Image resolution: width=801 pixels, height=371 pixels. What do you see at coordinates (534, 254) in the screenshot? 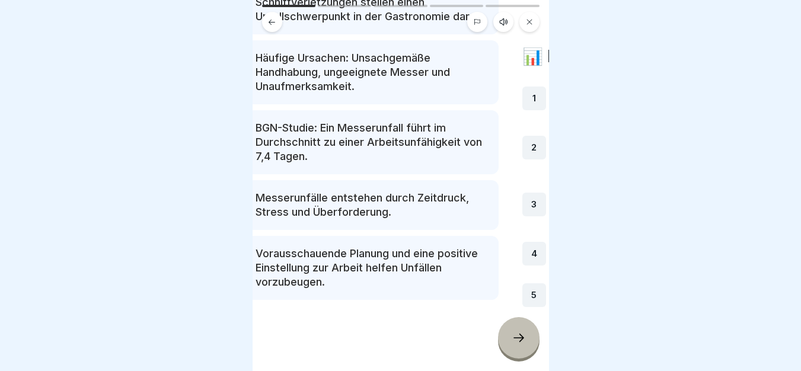
I see `p: 4` at bounding box center [534, 254].